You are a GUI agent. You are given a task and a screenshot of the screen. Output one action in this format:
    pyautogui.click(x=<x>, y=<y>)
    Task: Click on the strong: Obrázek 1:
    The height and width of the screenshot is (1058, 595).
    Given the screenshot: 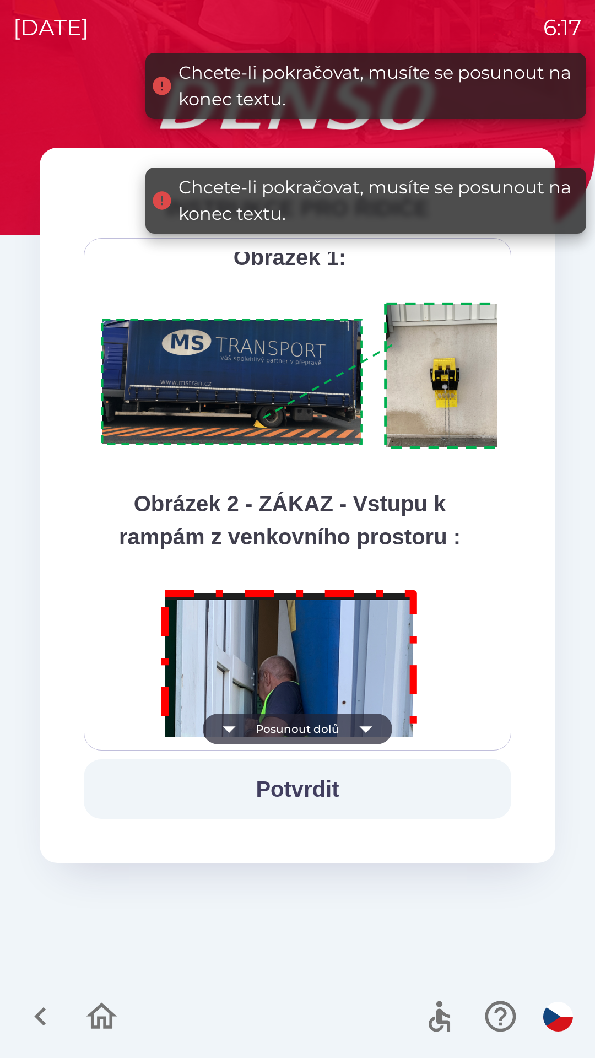 What is the action you would take?
    pyautogui.click(x=290, y=257)
    